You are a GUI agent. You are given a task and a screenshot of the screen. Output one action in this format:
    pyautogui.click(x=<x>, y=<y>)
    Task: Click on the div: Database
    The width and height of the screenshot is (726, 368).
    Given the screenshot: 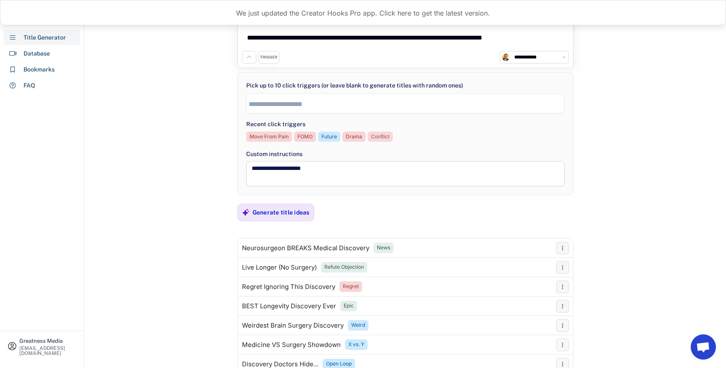 What is the action you would take?
    pyautogui.click(x=37, y=53)
    